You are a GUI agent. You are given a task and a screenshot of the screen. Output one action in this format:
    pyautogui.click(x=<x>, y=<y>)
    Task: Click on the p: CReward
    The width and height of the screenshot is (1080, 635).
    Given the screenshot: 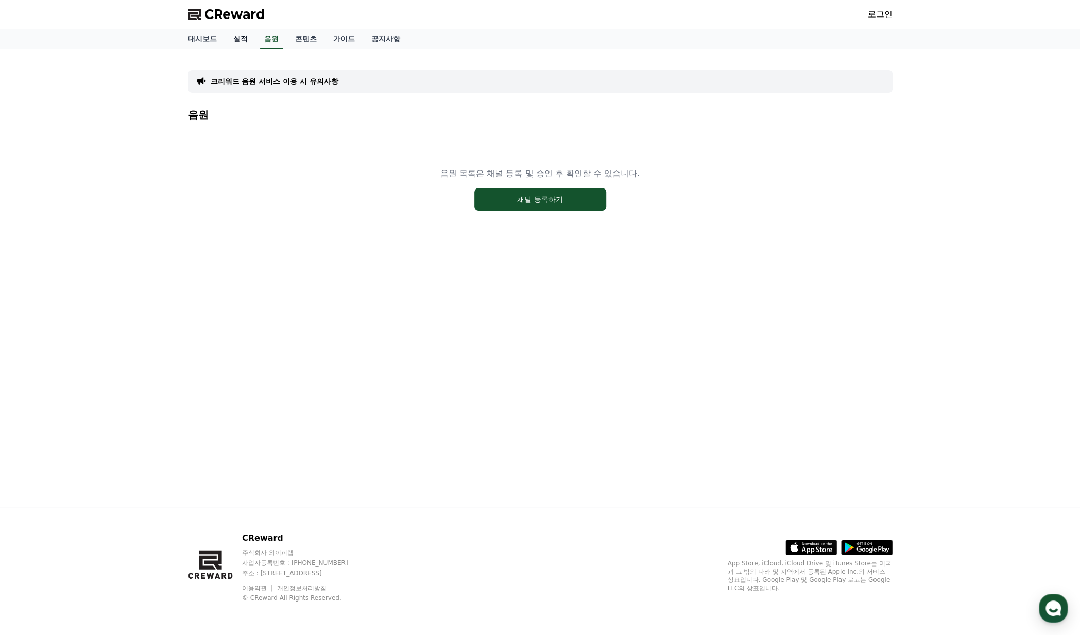 What is the action you would take?
    pyautogui.click(x=305, y=538)
    